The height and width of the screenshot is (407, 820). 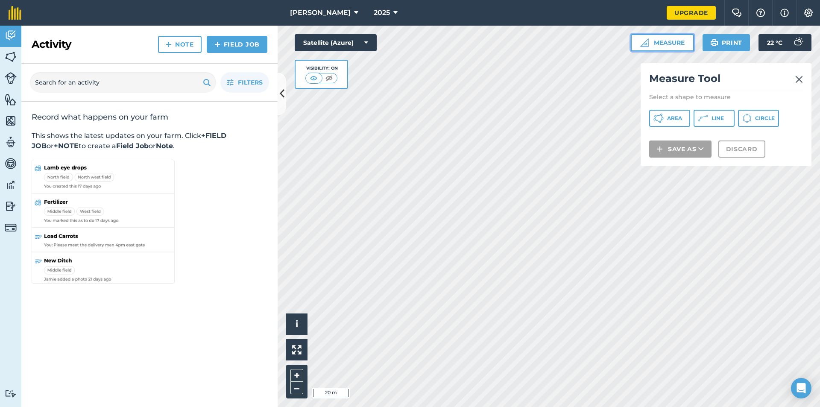 What do you see at coordinates (123, 82) in the screenshot?
I see `input: Search for an activity` at bounding box center [123, 82].